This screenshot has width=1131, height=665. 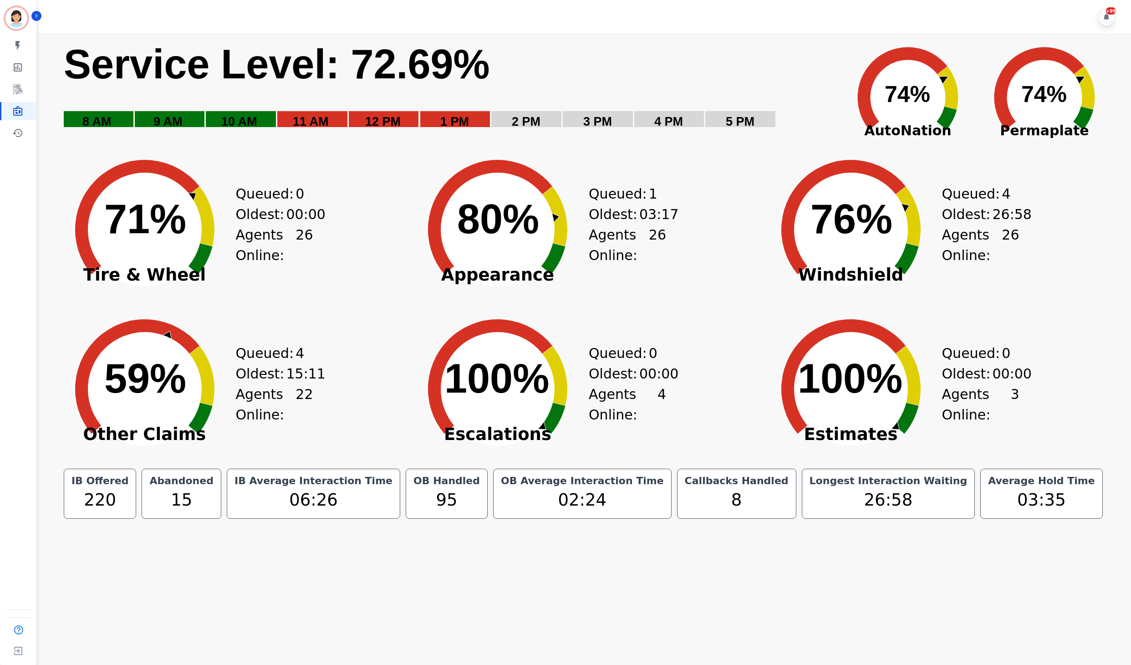 What do you see at coordinates (447, 481) in the screenshot?
I see `div: OB Handled` at bounding box center [447, 481].